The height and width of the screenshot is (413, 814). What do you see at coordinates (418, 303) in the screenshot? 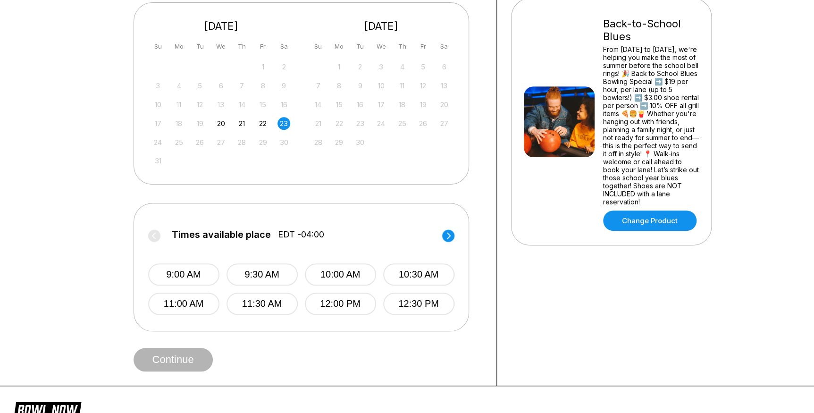
I see `button: 12:30 PM` at bounding box center [418, 303].